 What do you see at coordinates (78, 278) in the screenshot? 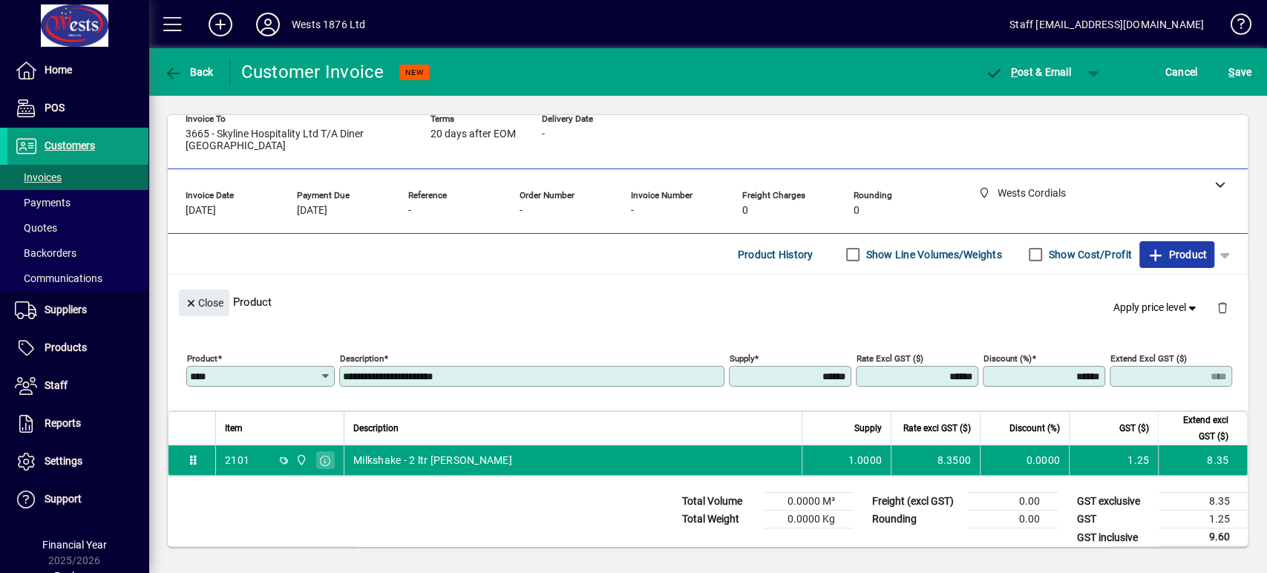
I see `a: Communications` at bounding box center [78, 278].